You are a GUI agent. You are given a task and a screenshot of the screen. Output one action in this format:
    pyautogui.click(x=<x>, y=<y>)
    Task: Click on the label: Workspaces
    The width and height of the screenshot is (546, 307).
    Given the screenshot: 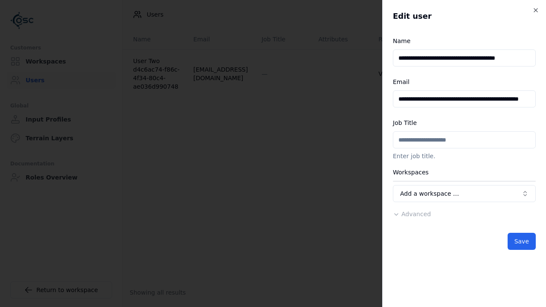 What is the action you would take?
    pyautogui.click(x=410, y=172)
    